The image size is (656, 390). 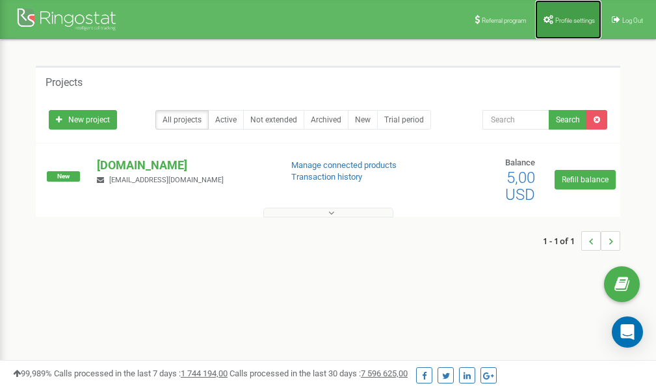 I want to click on u: 1 744 194,00, so click(x=204, y=373).